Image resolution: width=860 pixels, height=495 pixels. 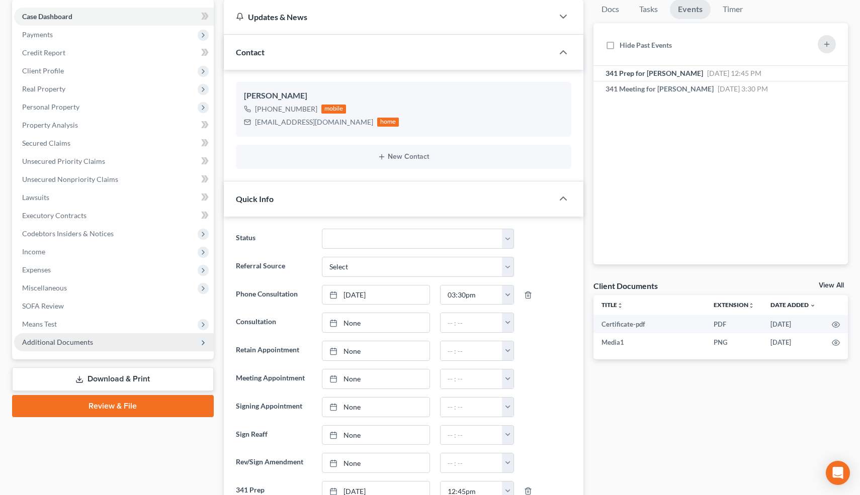 I want to click on span: Case Dashboard, so click(x=47, y=16).